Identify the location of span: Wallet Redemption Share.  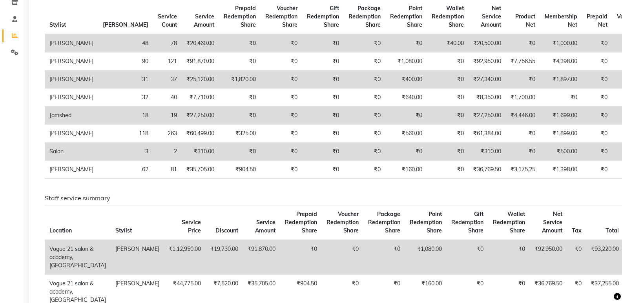
(448, 16).